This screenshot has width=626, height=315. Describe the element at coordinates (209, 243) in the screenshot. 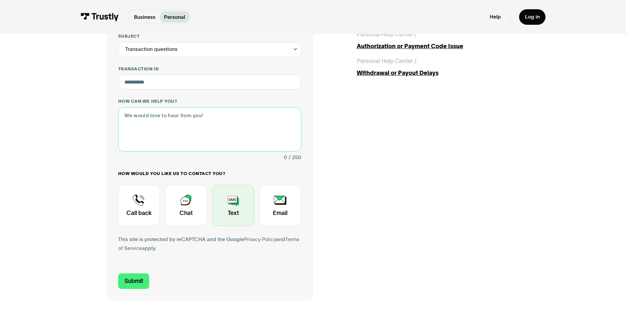

I see `a: Terms of Service` at that location.